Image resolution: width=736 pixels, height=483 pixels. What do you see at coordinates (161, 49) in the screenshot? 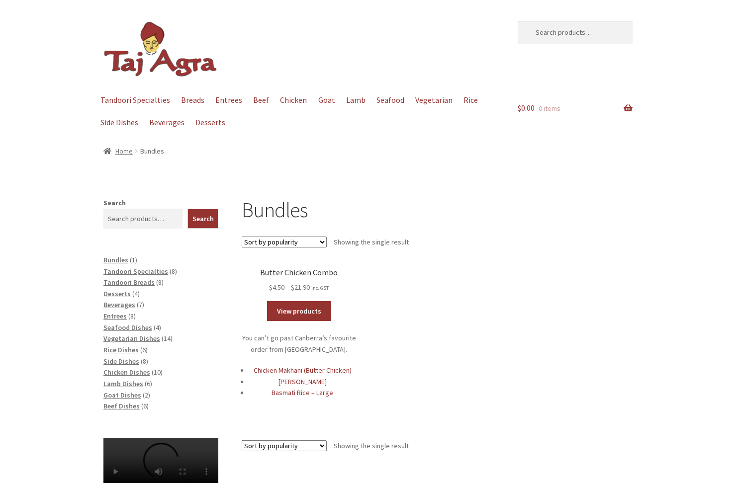
I see `img: Dickson | Taj Agra Indian Restaurant` at bounding box center [161, 49].